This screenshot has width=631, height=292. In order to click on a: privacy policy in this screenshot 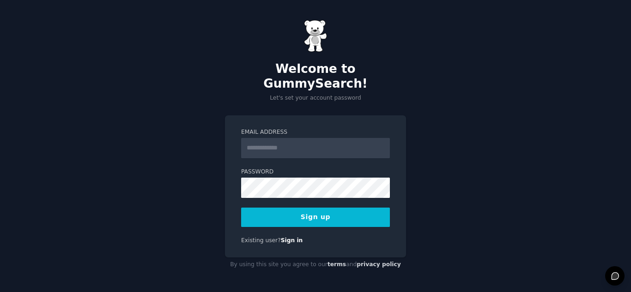, I will do `click(379, 265)`.